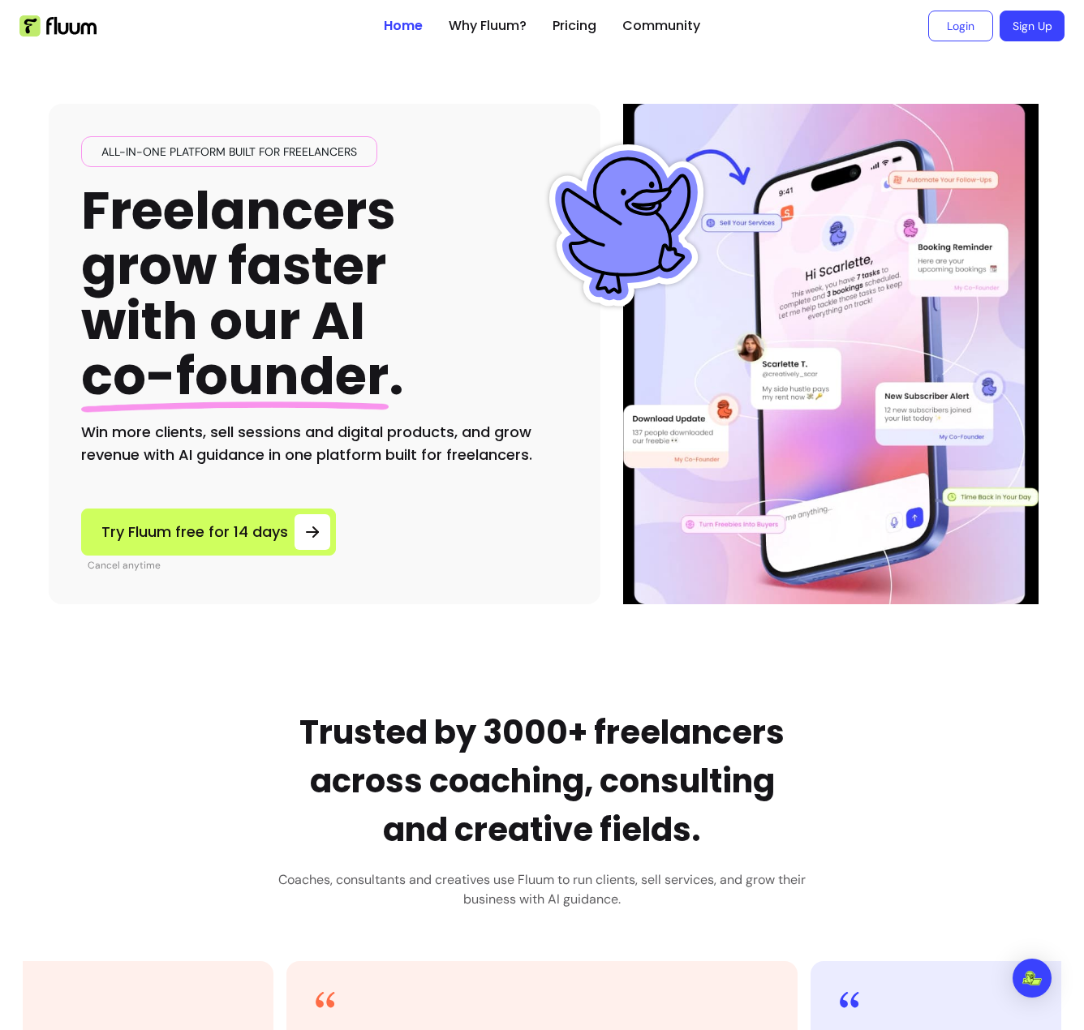  What do you see at coordinates (1032, 26) in the screenshot?
I see `a: Sign Up` at bounding box center [1032, 26].